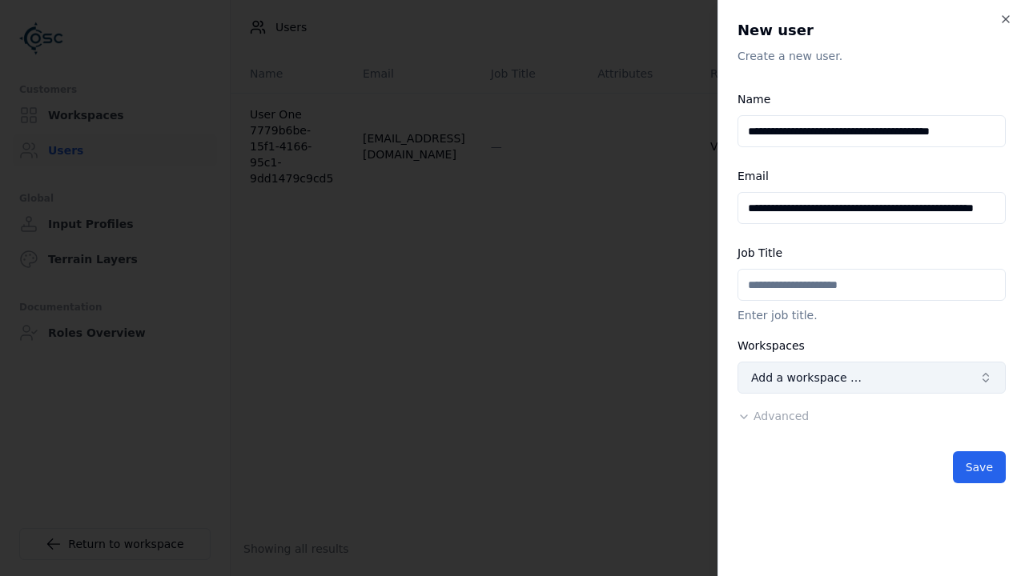  What do you see at coordinates (871, 30) in the screenshot?
I see `h2: New user` at bounding box center [871, 30].